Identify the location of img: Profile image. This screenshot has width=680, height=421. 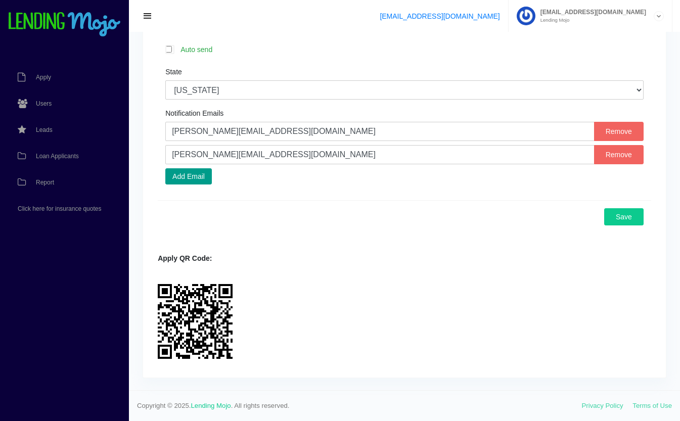
(526, 16).